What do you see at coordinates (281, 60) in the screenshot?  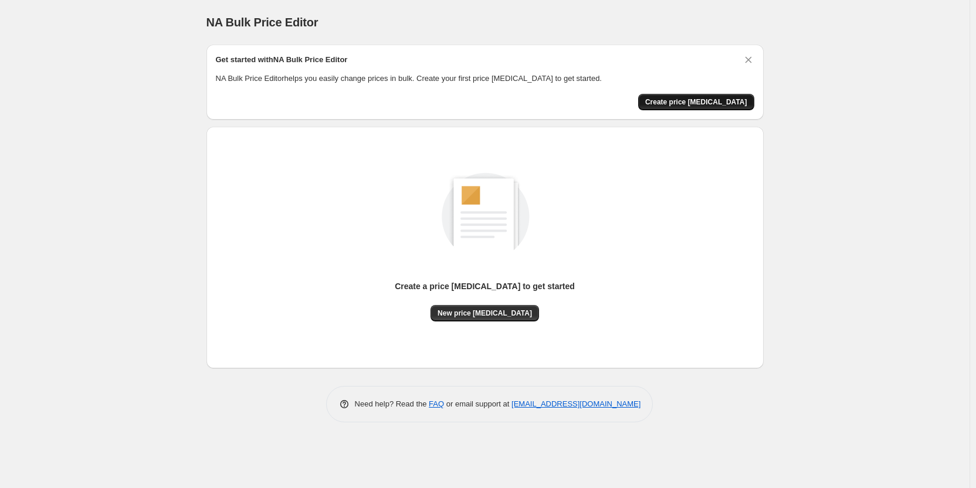 I see `h2: Get started with NA Bulk Price Editor` at bounding box center [281, 60].